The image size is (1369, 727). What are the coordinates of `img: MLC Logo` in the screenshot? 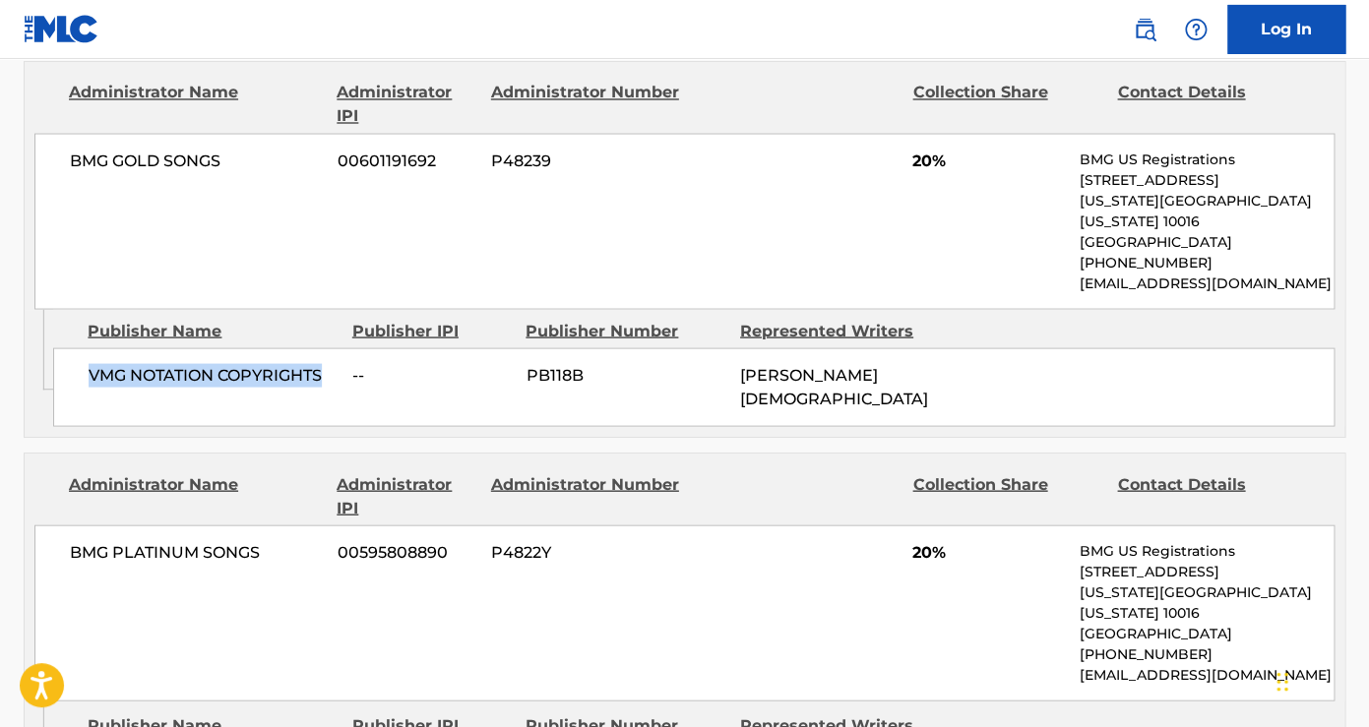 It's located at (61, 29).